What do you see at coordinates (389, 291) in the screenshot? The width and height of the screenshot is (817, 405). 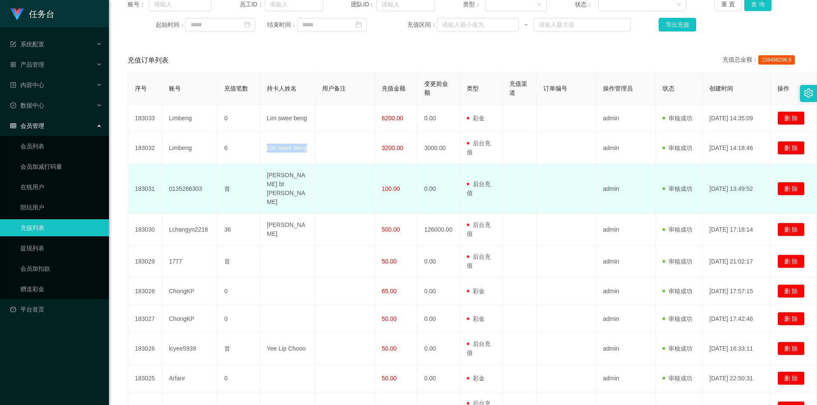 I see `span: 65.00` at bounding box center [389, 291].